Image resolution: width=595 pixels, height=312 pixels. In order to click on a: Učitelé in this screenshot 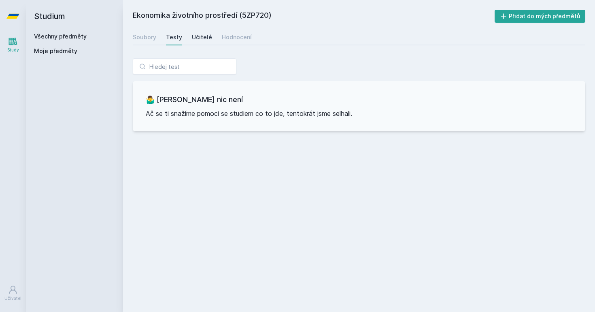, I will do `click(202, 37)`.